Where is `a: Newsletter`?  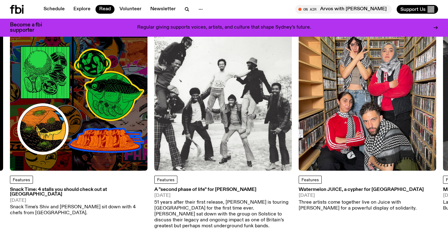
a: Newsletter is located at coordinates (163, 9).